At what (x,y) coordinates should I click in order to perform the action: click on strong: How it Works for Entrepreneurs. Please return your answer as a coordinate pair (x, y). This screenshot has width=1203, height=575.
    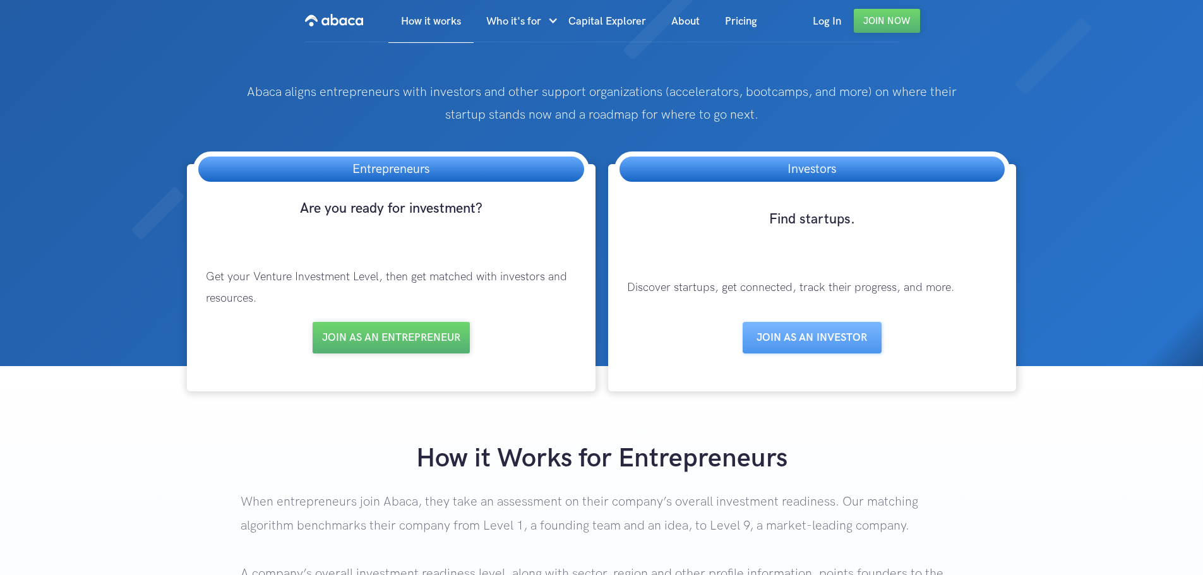
    Looking at the image, I should click on (602, 458).